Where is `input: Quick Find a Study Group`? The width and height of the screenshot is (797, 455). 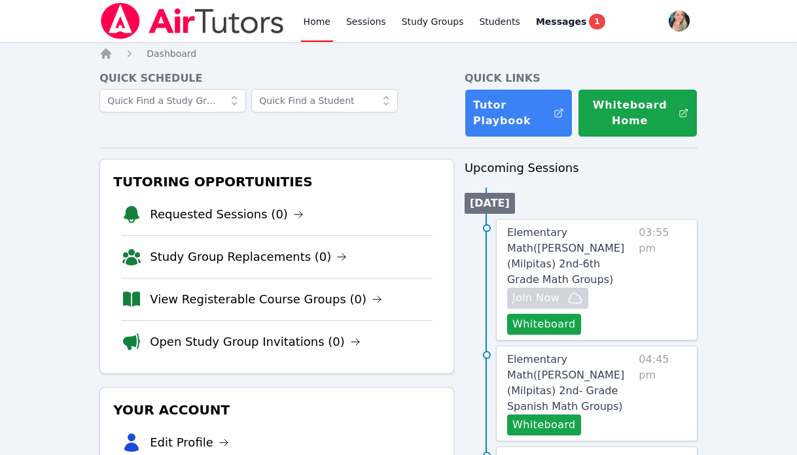 input: Quick Find a Study Group is located at coordinates (173, 101).